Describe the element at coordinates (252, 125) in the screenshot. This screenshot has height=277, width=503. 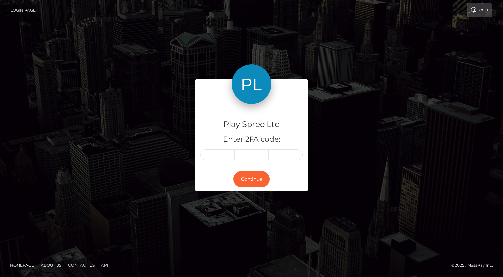
I see `h4: Play Spree Ltd` at that location.